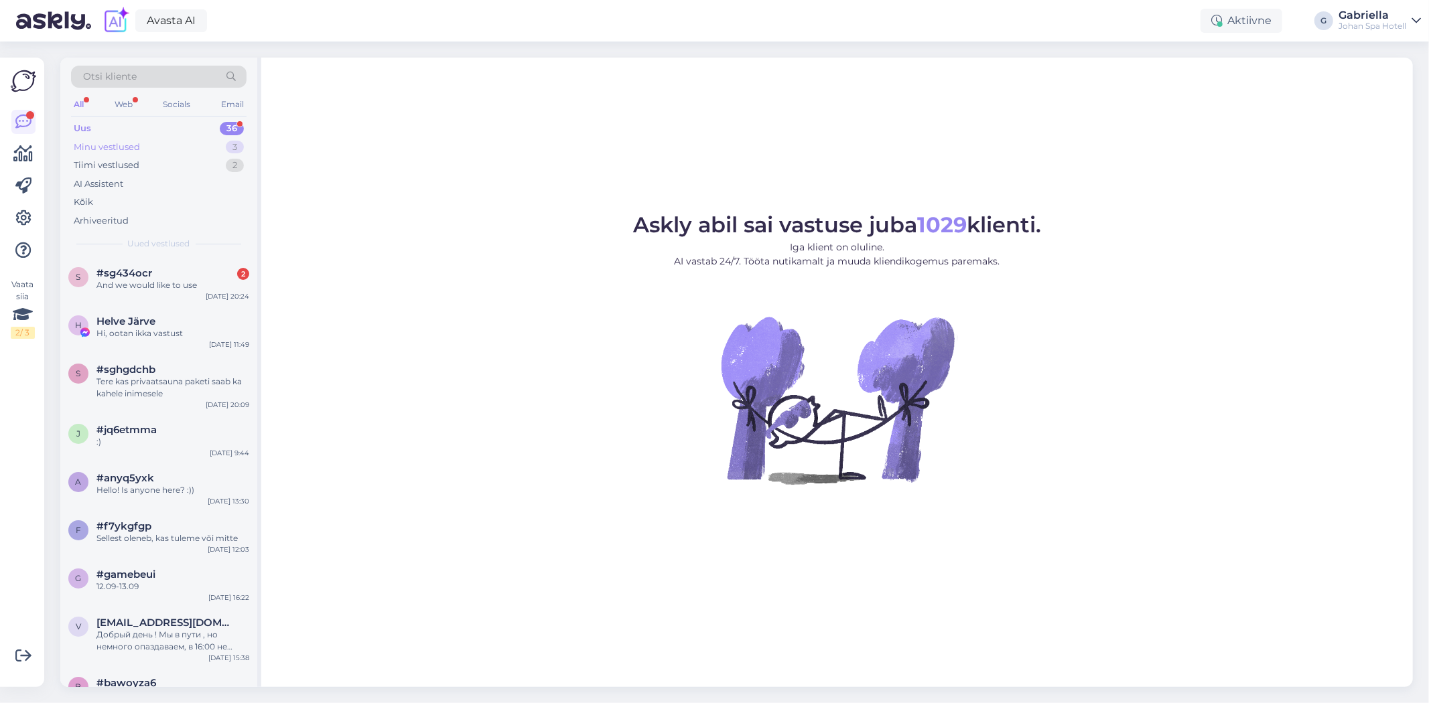  What do you see at coordinates (232, 104) in the screenshot?
I see `div: Email` at bounding box center [232, 104].